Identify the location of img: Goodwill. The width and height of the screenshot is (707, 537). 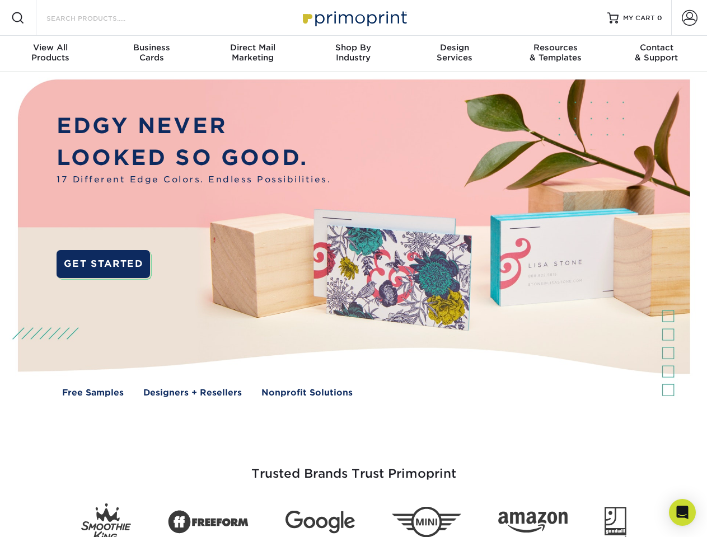
(615, 522).